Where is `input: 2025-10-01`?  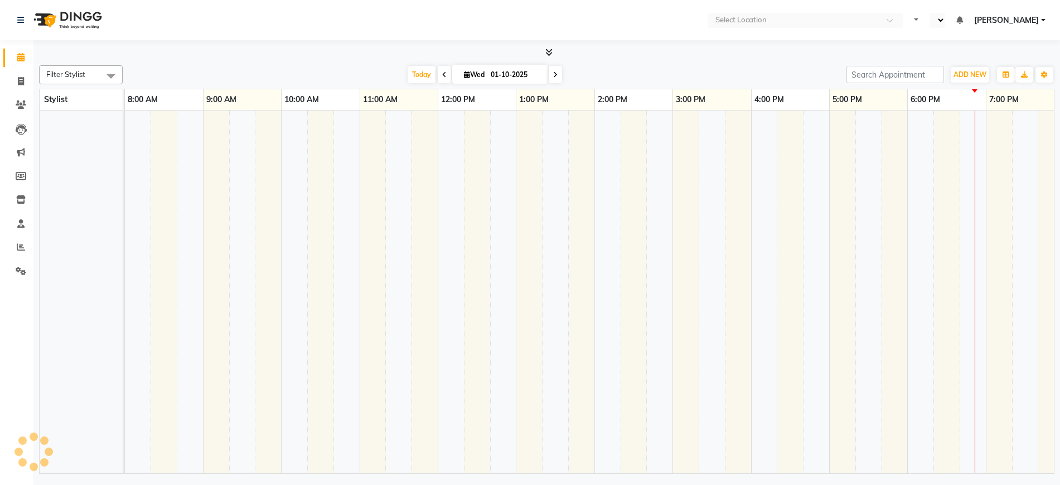
input: 2025-10-01 is located at coordinates (515, 75).